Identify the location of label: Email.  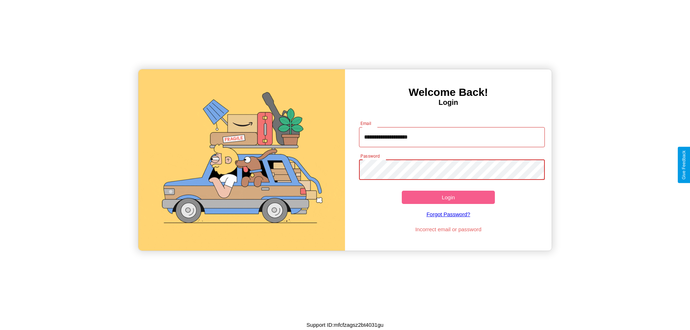
(366, 123).